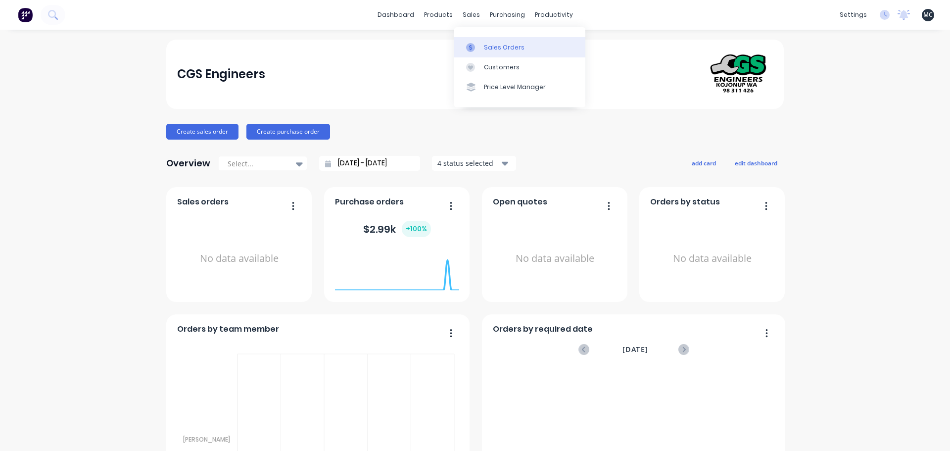 The image size is (950, 451). I want to click on span: Purchase orders, so click(369, 202).